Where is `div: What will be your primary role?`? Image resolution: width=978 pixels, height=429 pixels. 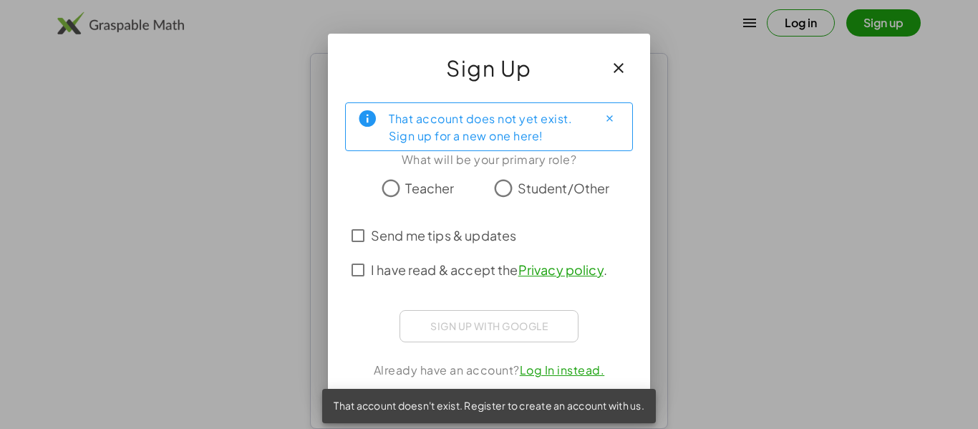
div: What will be your primary role? is located at coordinates (489, 160).